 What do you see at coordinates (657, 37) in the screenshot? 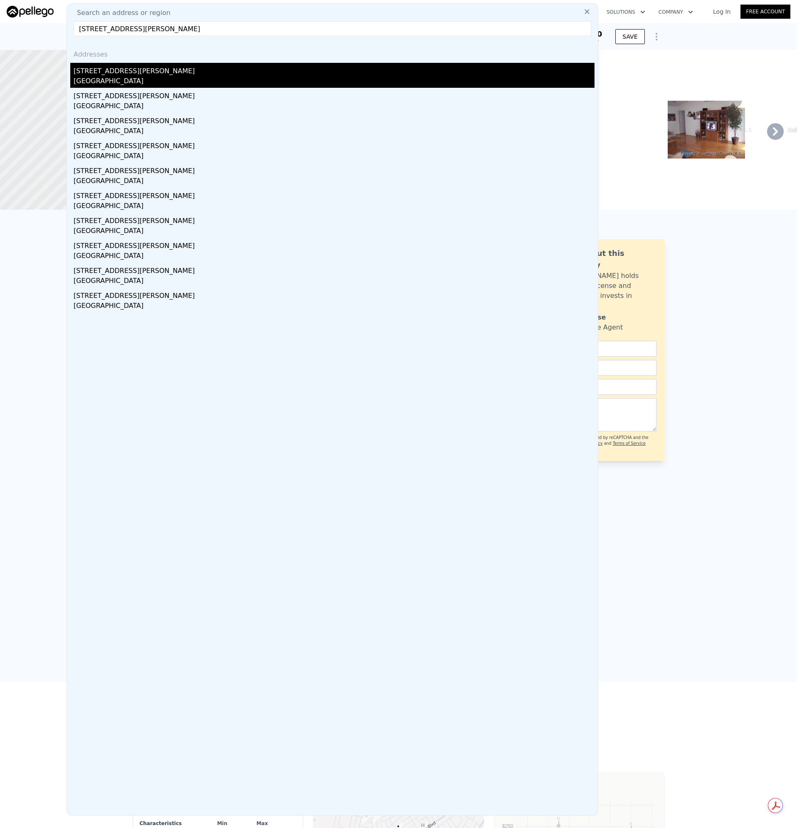
I see `button: Show Options` at bounding box center [657, 37].